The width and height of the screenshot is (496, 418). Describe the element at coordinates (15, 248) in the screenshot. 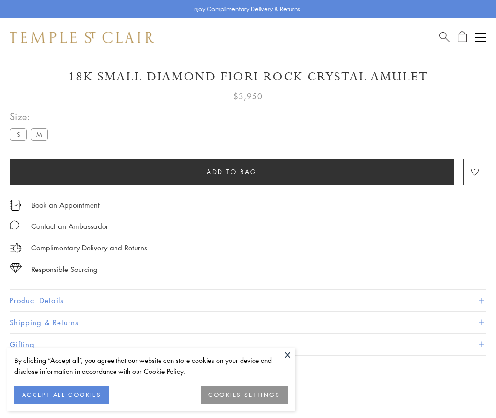

I see `img: icon_delivery.svg` at that location.